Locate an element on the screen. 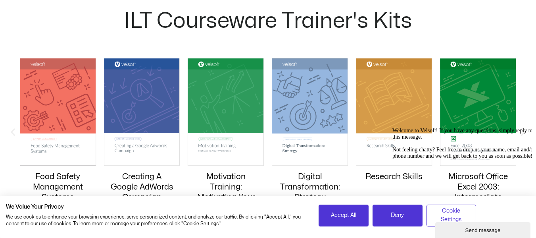 The height and width of the screenshot is (238, 536). a: Motivation Training: Motivating Your Workforce is located at coordinates (226, 192).